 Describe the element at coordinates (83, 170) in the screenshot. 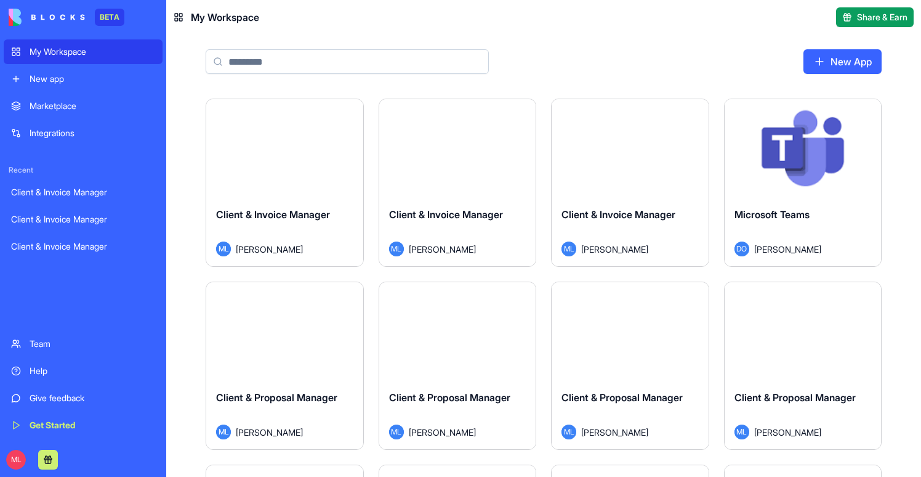

I see `span: Recent` at that location.